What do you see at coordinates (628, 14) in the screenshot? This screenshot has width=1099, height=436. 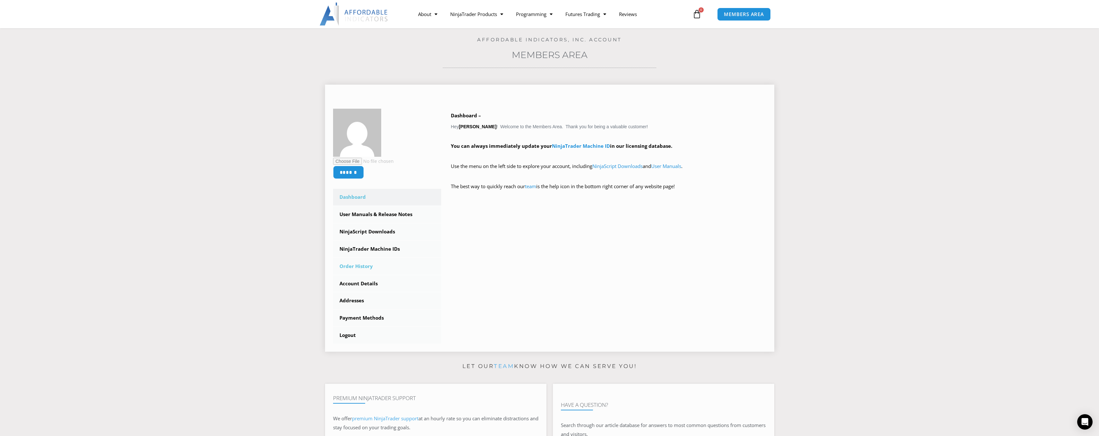 I see `a: Reviews` at bounding box center [628, 14].